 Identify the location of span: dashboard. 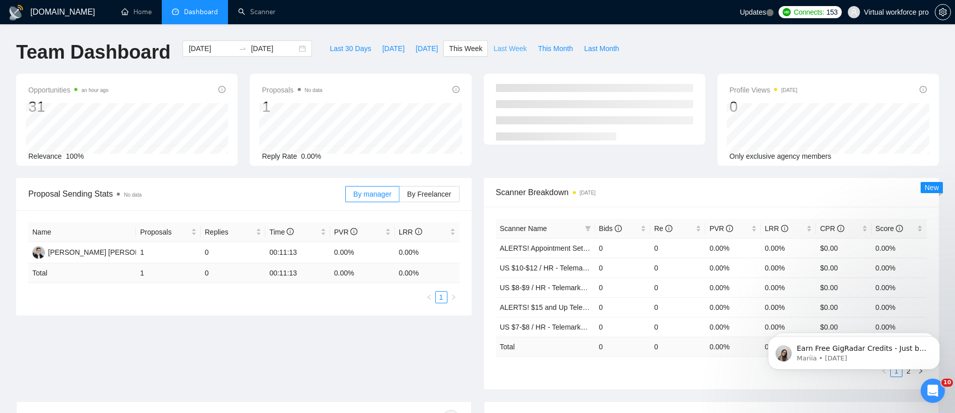
(175, 12).